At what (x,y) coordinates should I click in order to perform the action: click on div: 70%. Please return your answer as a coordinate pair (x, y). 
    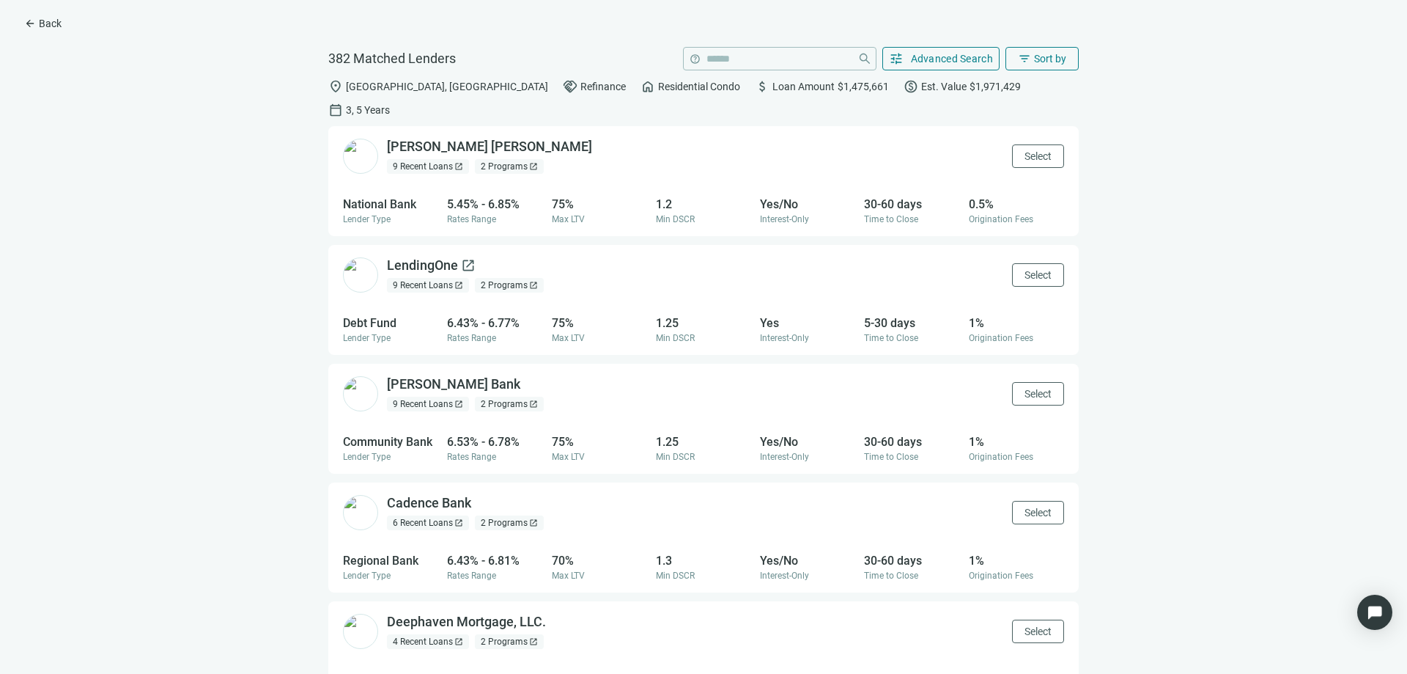
    Looking at the image, I should click on (600, 560).